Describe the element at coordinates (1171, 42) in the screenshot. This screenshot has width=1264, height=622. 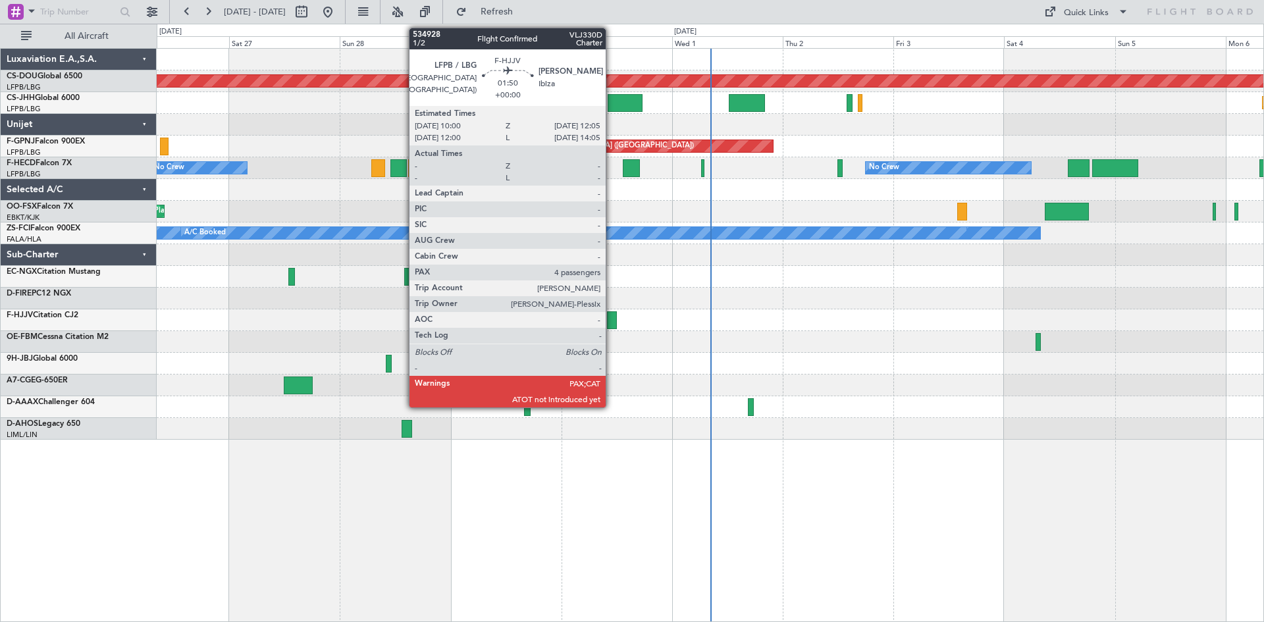
I see `div: Sun 5` at that location.